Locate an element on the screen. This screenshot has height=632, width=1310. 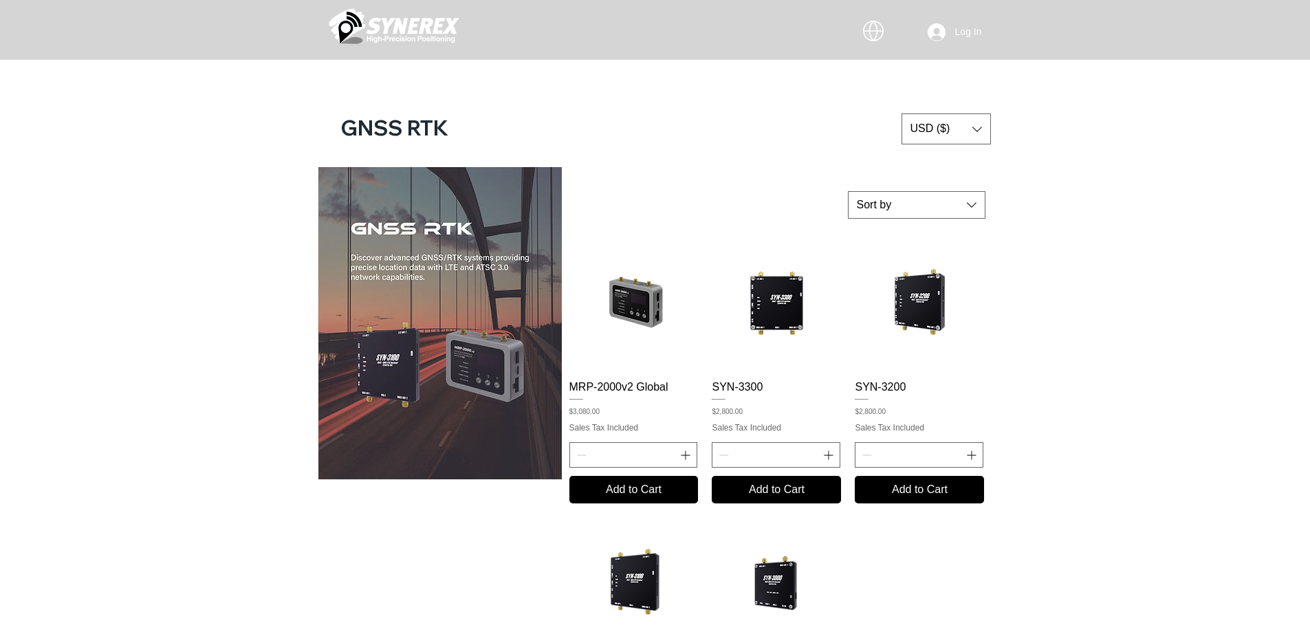
img: Cinnerex_White_simbol_Land 1.png is located at coordinates (394, 26).